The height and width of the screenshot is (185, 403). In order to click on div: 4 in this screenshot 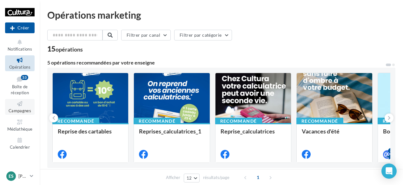, I will do `click(391, 151)`.